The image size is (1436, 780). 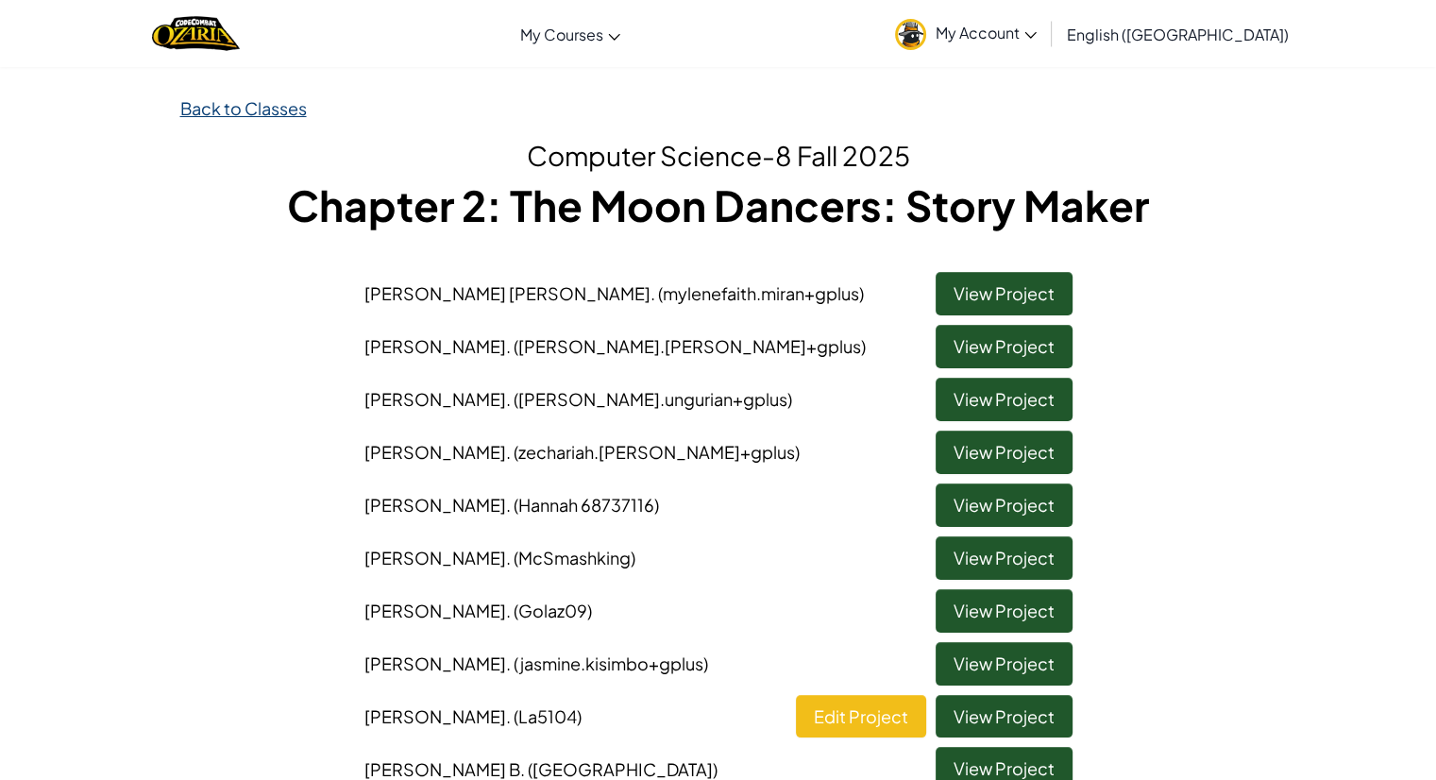 I want to click on img: Home, so click(x=195, y=33).